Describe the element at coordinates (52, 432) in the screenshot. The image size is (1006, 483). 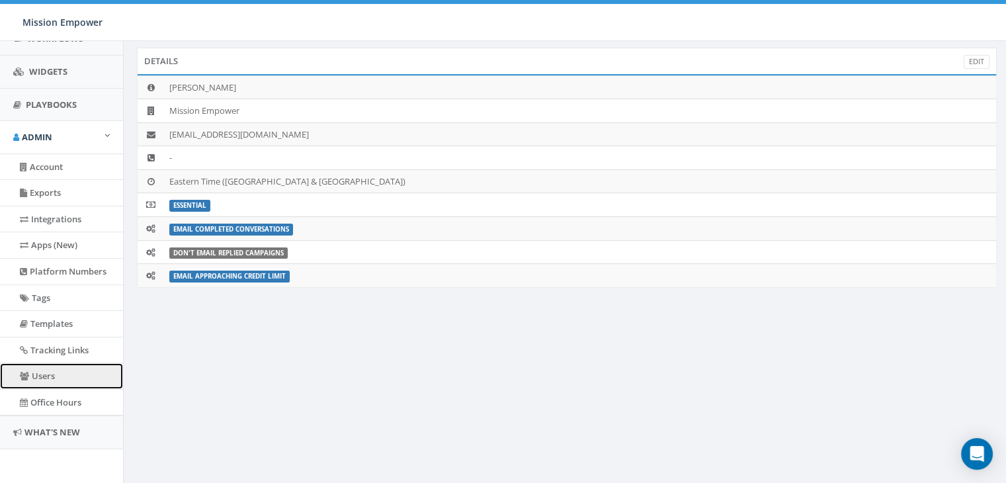
I see `span: What's New` at that location.